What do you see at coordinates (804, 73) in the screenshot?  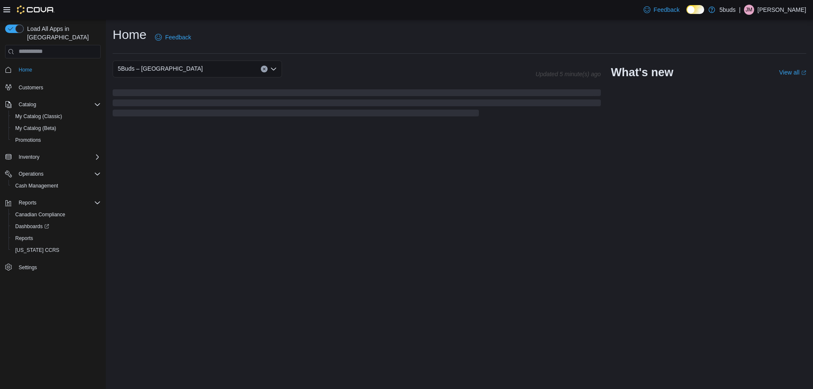 I see `svg: External link` at bounding box center [804, 73].